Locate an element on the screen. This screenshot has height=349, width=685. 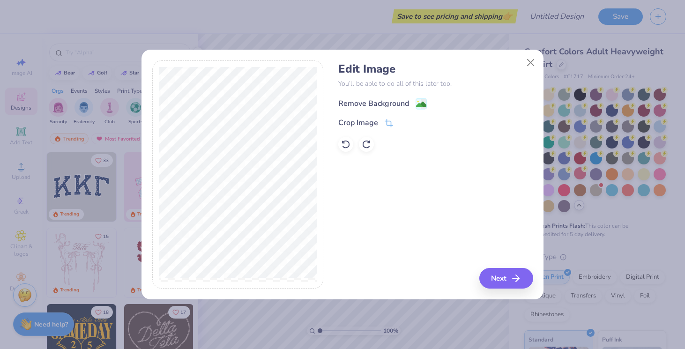
div: Crop Image is located at coordinates (358, 123).